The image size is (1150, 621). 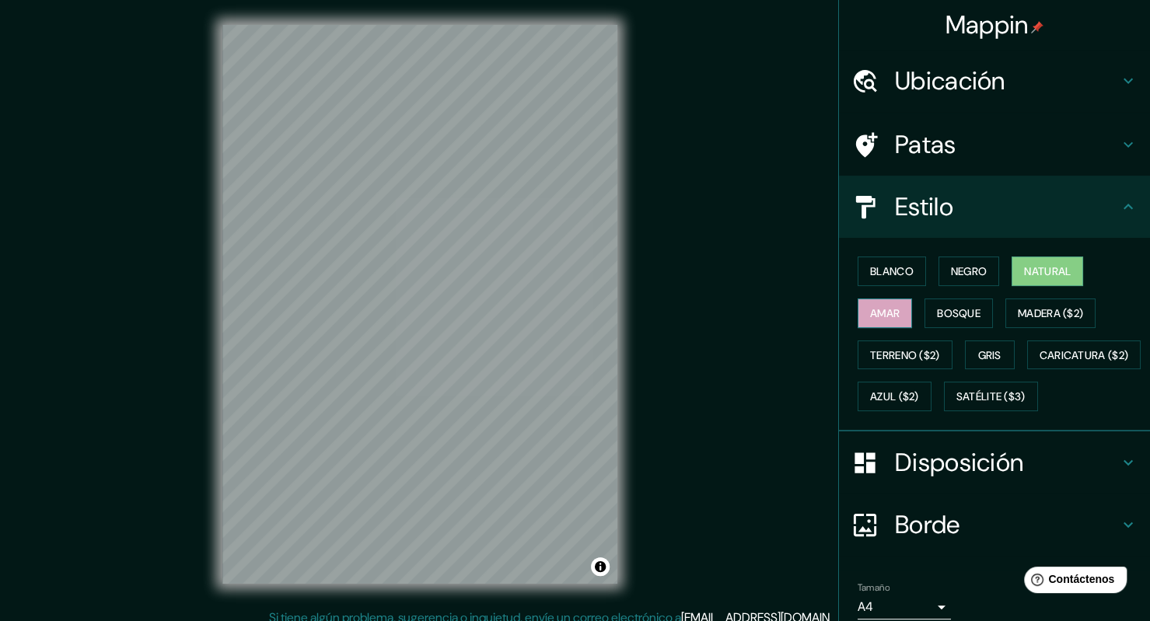 What do you see at coordinates (994, 463) in the screenshot?
I see `div: Disposición` at bounding box center [994, 463].